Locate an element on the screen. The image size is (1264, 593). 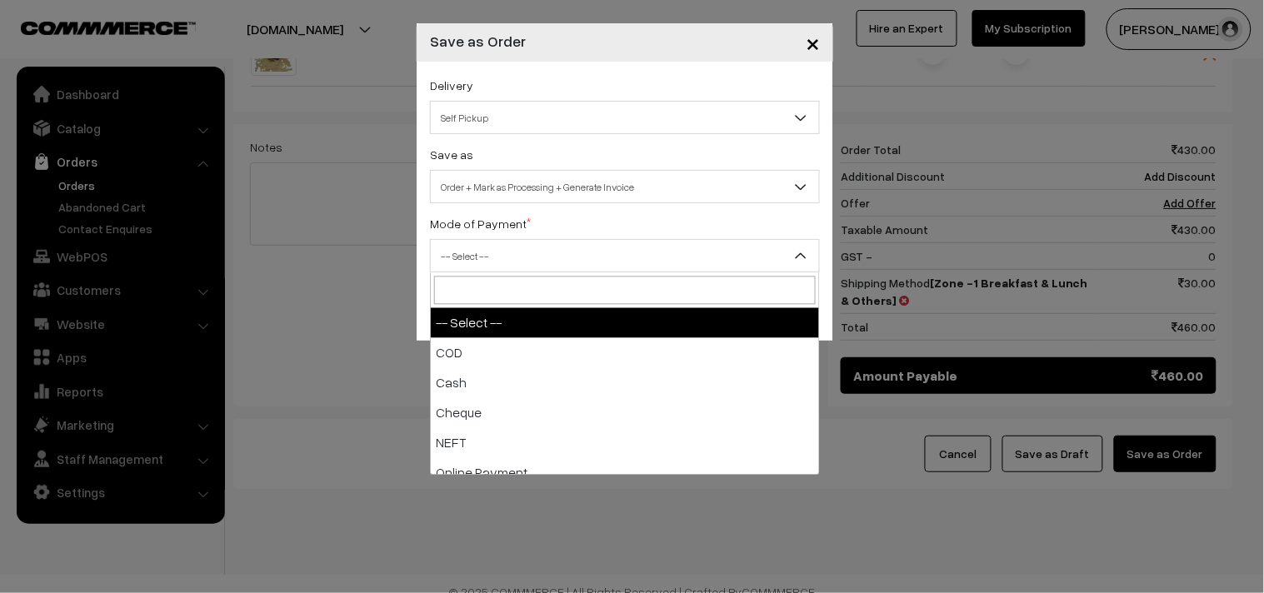
li: COD is located at coordinates (625, 353).